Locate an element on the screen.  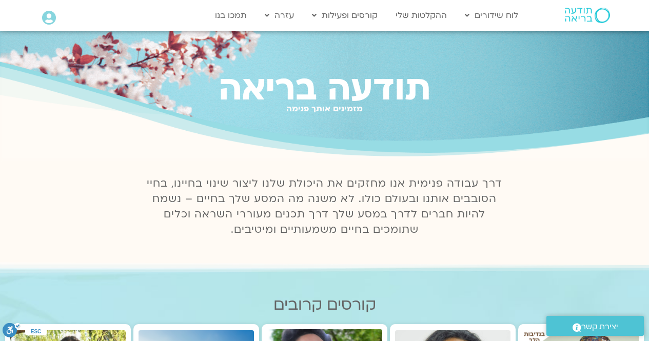
span: יצירת קשר is located at coordinates (599, 327).